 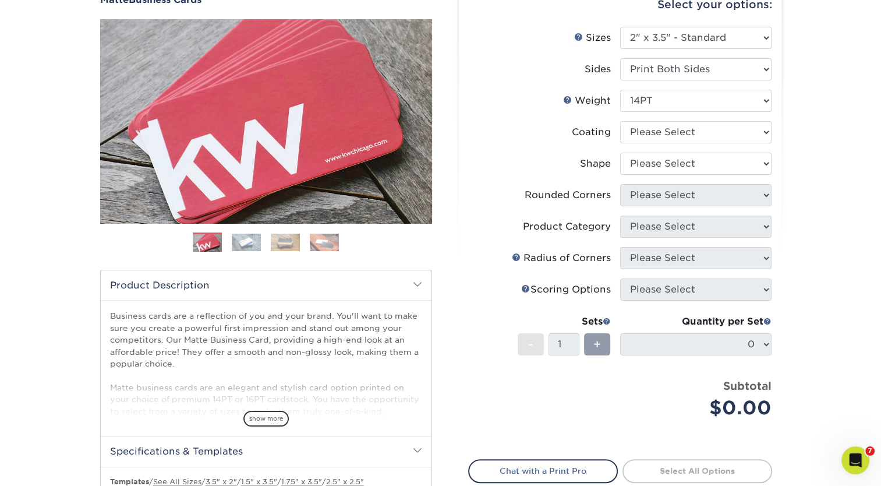 I want to click on div: Shape, so click(x=595, y=164).